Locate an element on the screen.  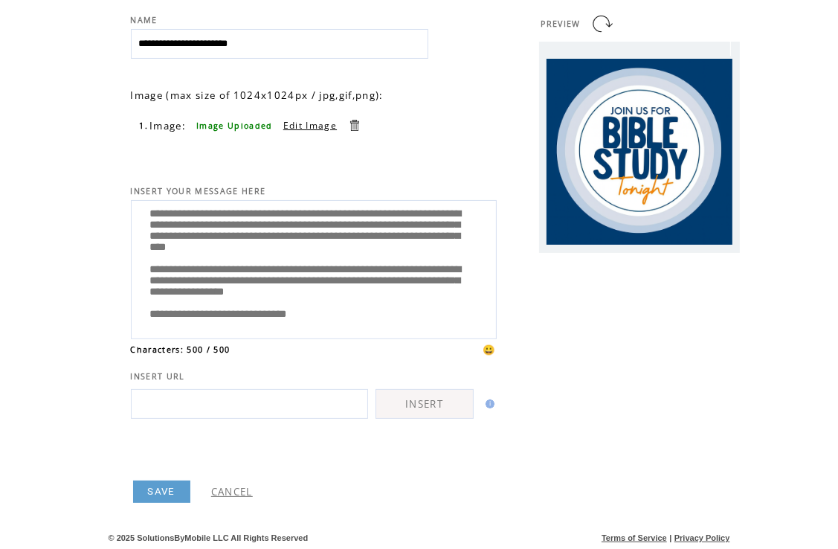
img: help.gif is located at coordinates (488, 404).